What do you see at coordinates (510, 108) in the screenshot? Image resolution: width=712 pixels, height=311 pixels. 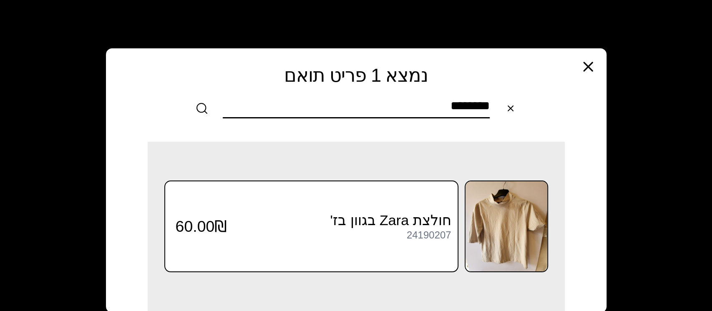 I see `button: Clear search` at bounding box center [510, 108].